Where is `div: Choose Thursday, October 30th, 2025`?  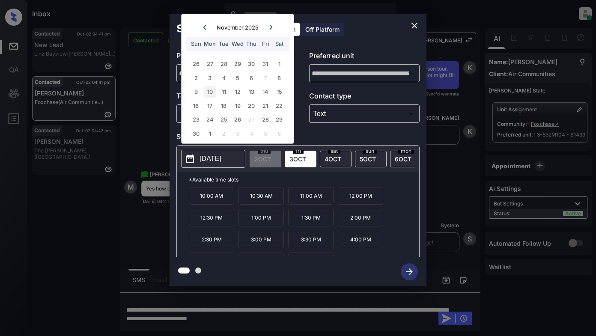 div: Choose Thursday, October 30th, 2025 is located at coordinates (251, 64).